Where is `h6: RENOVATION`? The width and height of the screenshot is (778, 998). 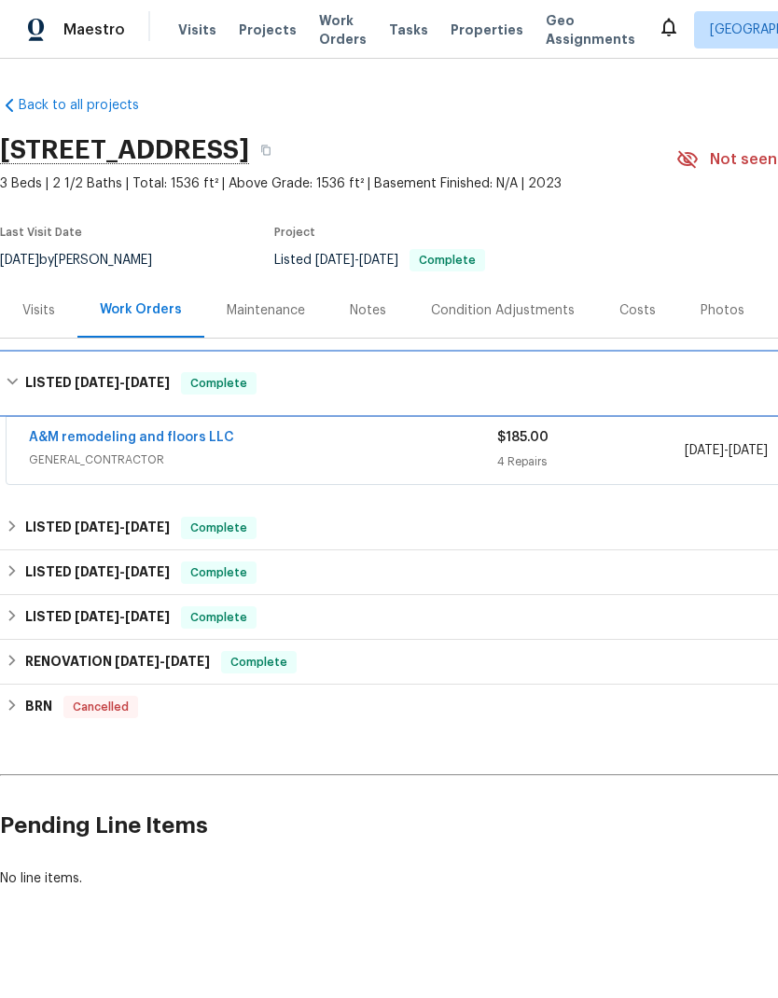
h6: RENOVATION is located at coordinates (118, 662).